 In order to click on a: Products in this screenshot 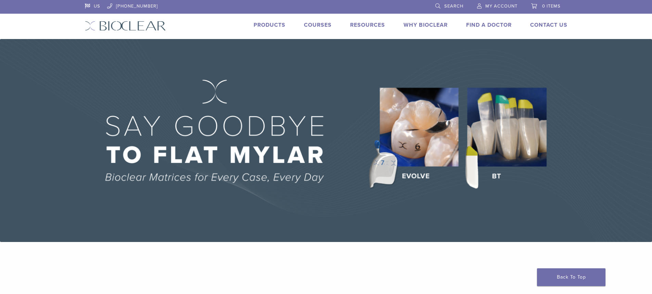, I will do `click(269, 25)`.